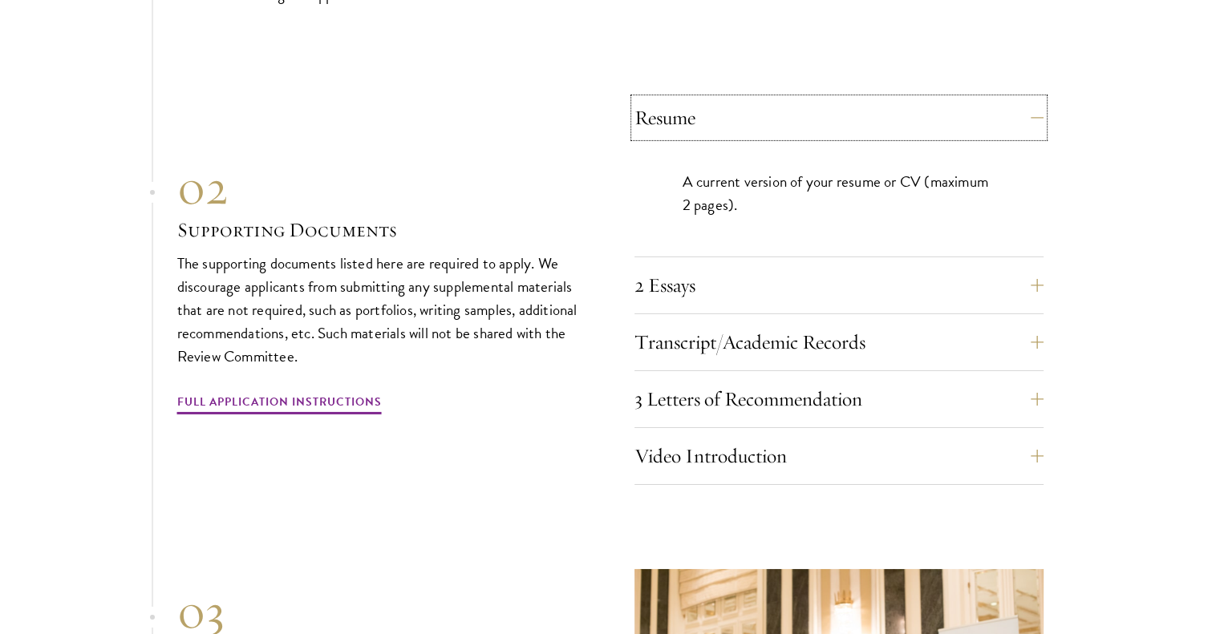  I want to click on div: 02, so click(382, 188).